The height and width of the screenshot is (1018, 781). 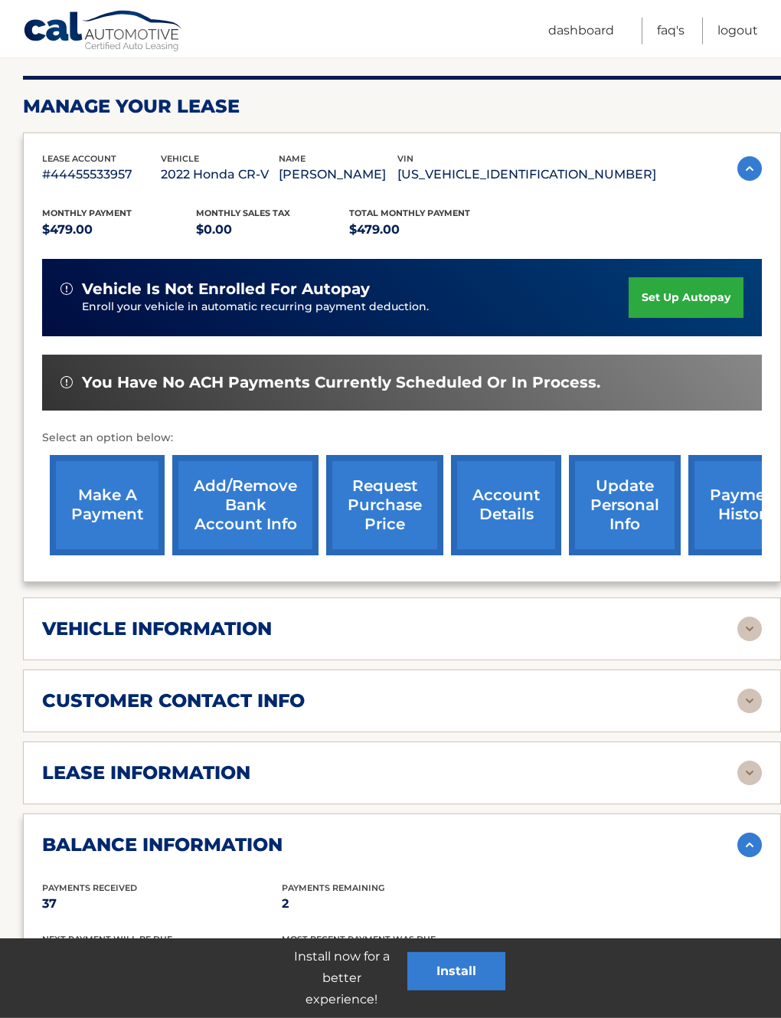 I want to click on a: account details, so click(x=506, y=505).